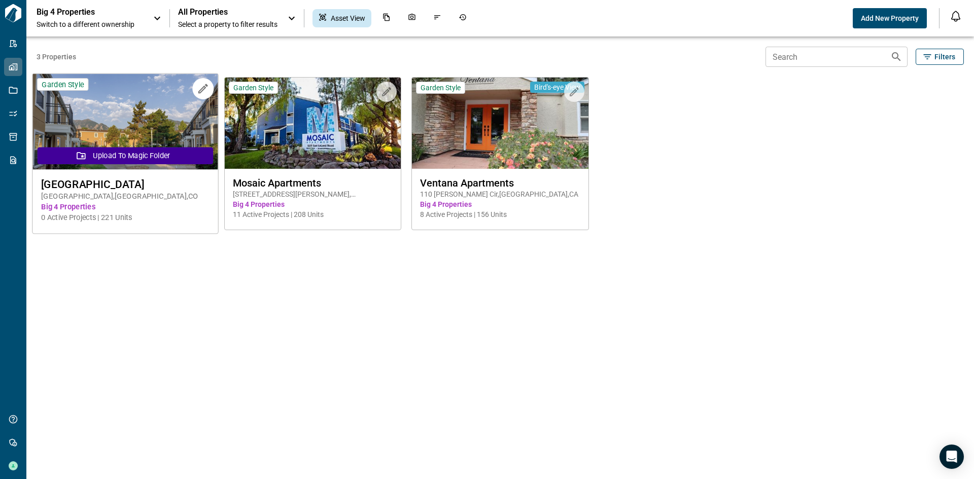 This screenshot has height=479, width=974. What do you see at coordinates (399, 57) in the screenshot?
I see `span: 3 Properties` at bounding box center [399, 57].